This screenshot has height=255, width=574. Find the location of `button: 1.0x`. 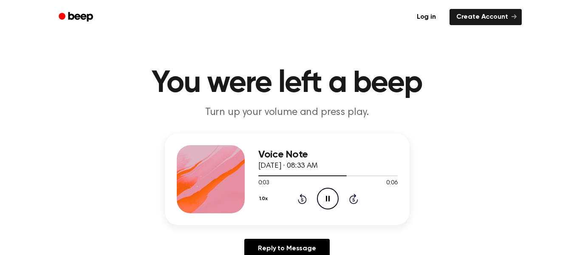

button: 1.0x is located at coordinates (265, 198).